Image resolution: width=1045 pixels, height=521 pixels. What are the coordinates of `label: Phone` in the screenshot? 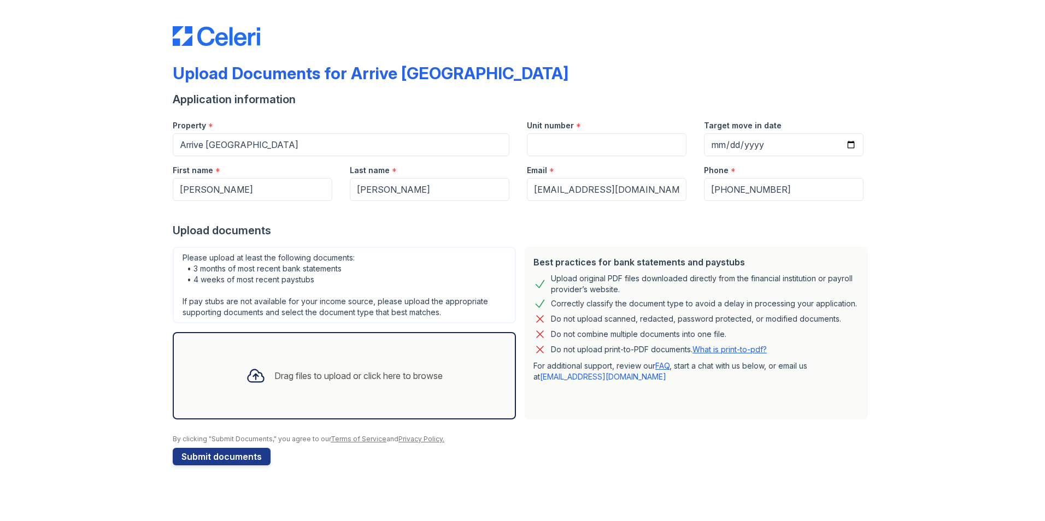 It's located at (716, 170).